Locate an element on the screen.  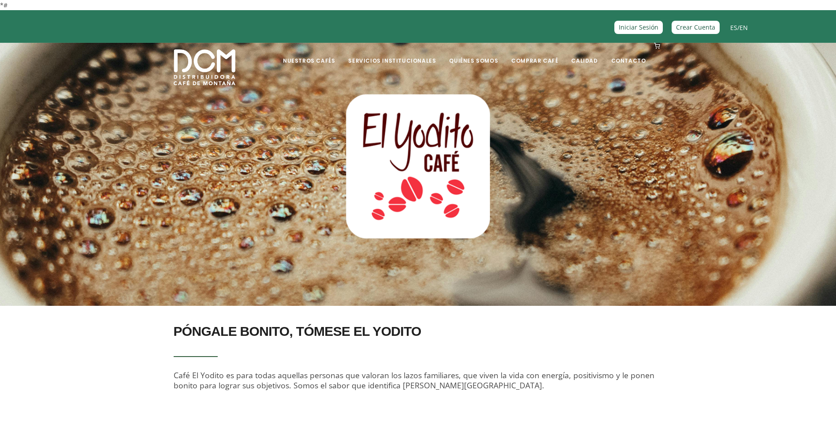
a: Comprar Café is located at coordinates (535, 54).